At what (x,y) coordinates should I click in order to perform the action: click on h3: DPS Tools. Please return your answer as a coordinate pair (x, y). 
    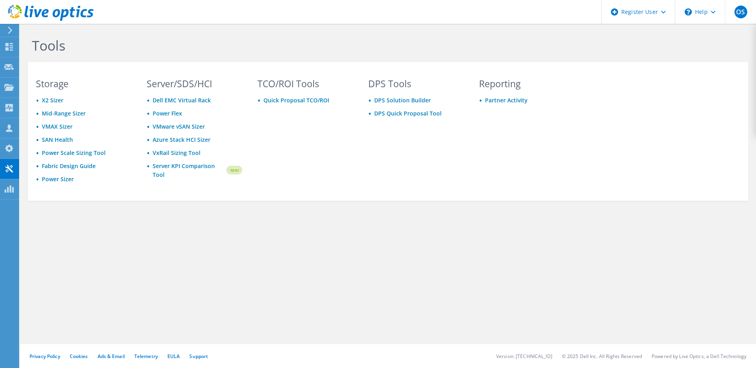
    Looking at the image, I should click on (416, 84).